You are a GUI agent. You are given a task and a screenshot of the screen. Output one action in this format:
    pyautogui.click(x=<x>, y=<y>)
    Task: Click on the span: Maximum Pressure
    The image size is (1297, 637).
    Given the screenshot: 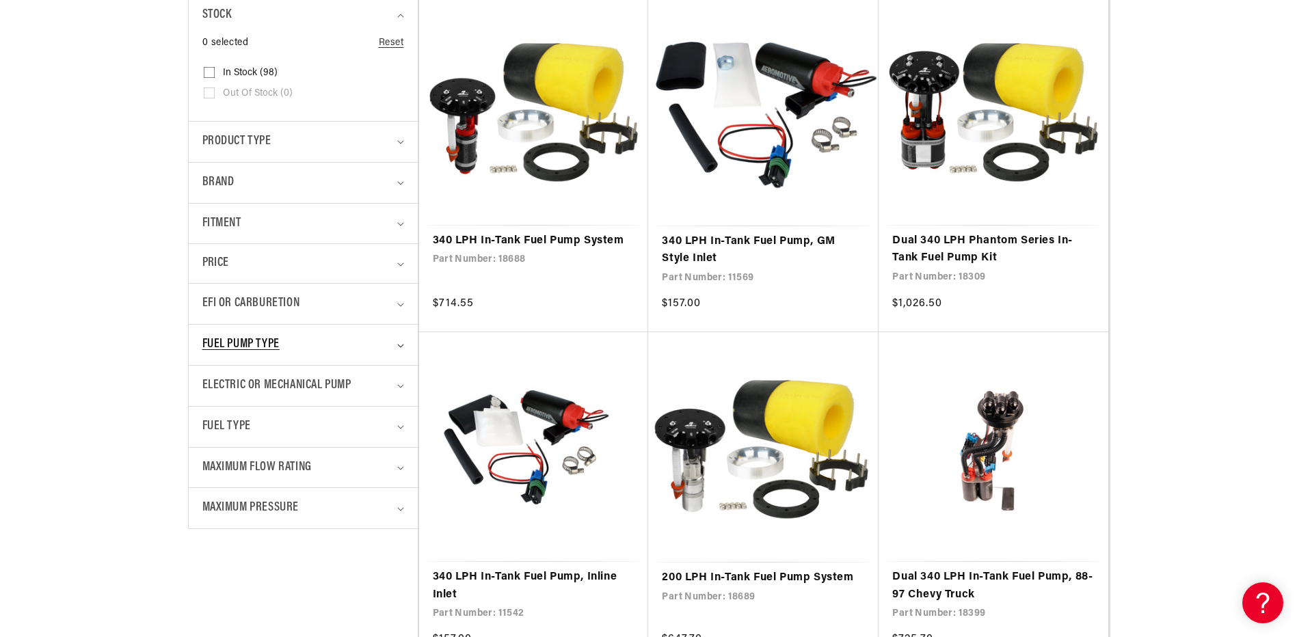 What is the action you would take?
    pyautogui.click(x=251, y=508)
    